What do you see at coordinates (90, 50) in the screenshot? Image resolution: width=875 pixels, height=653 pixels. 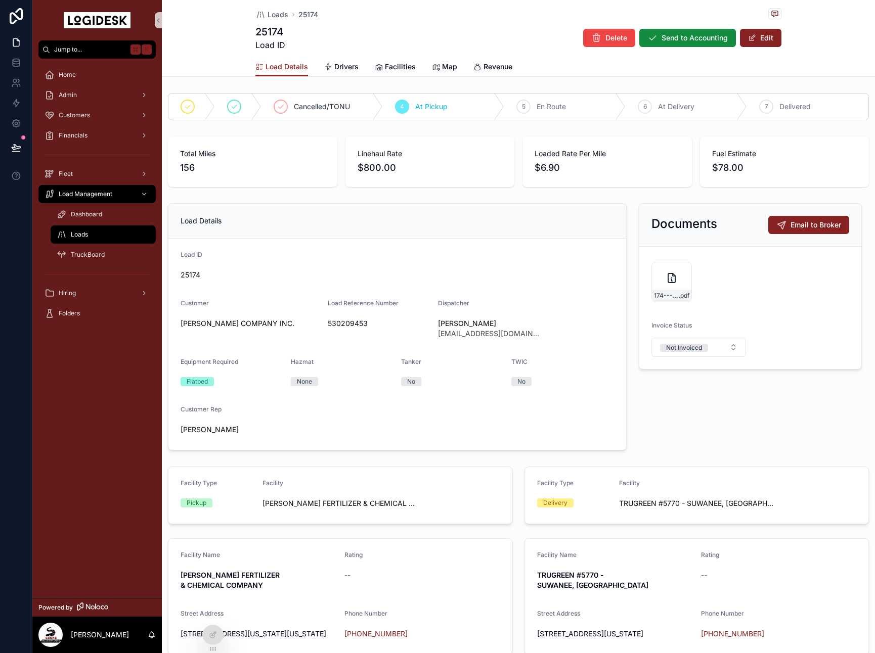 I see `span: Jump to...` at bounding box center [90, 50].